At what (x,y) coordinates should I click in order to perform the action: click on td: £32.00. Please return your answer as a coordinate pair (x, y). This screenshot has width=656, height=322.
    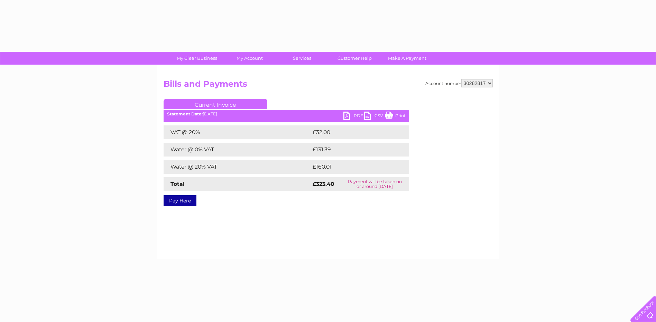
    Looking at the image, I should click on (353, 132).